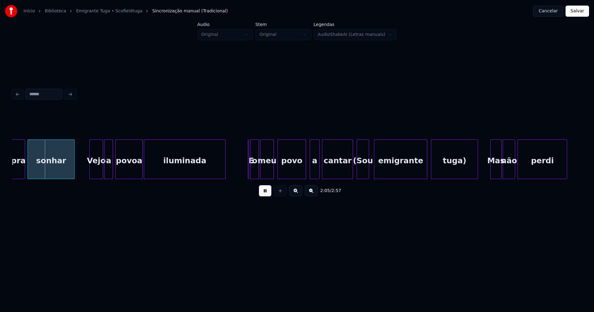 The height and width of the screenshot is (312, 594). I want to click on a: Início, so click(29, 11).